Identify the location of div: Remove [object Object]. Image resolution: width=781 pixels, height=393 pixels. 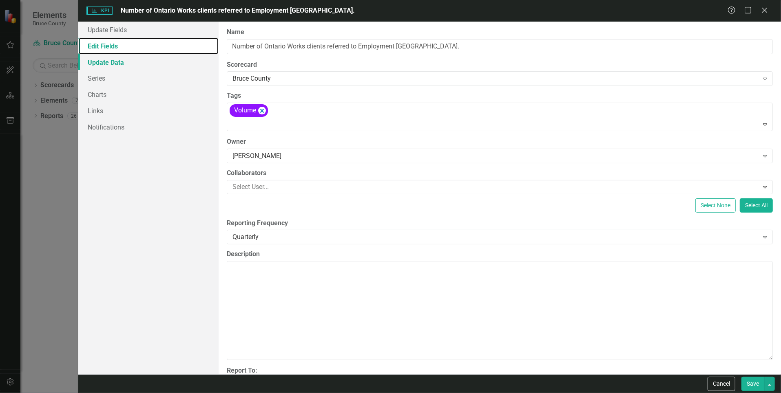
(262, 110).